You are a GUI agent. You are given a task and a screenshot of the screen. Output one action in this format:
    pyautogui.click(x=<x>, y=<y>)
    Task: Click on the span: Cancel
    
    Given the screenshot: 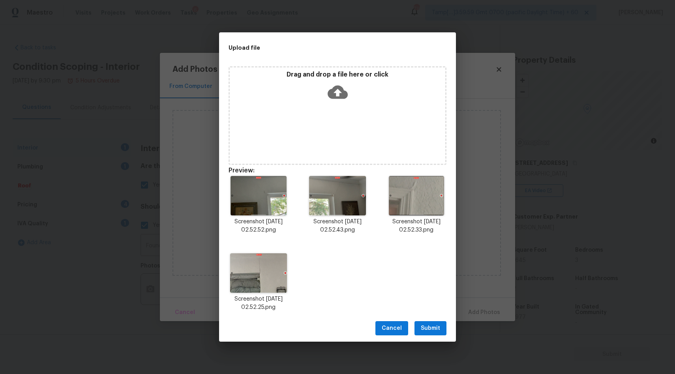 What is the action you would take?
    pyautogui.click(x=392, y=329)
    